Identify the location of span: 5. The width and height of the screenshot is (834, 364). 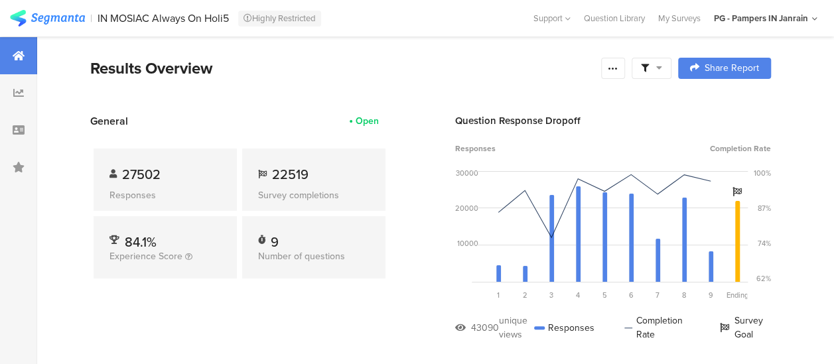
(604, 295).